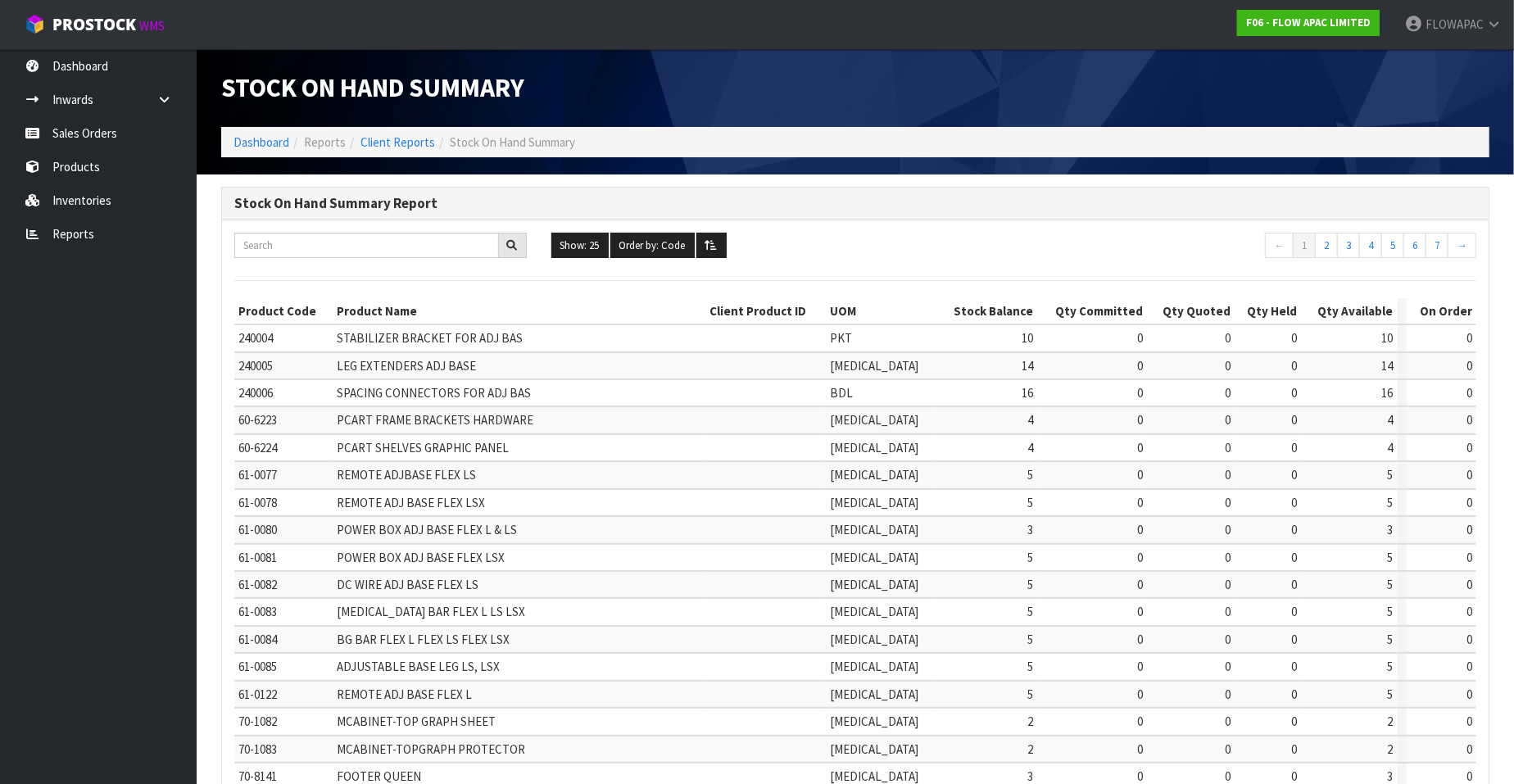 This screenshot has width=1514, height=784. What do you see at coordinates (255, 365) in the screenshot?
I see `span: 240005` at bounding box center [255, 365].